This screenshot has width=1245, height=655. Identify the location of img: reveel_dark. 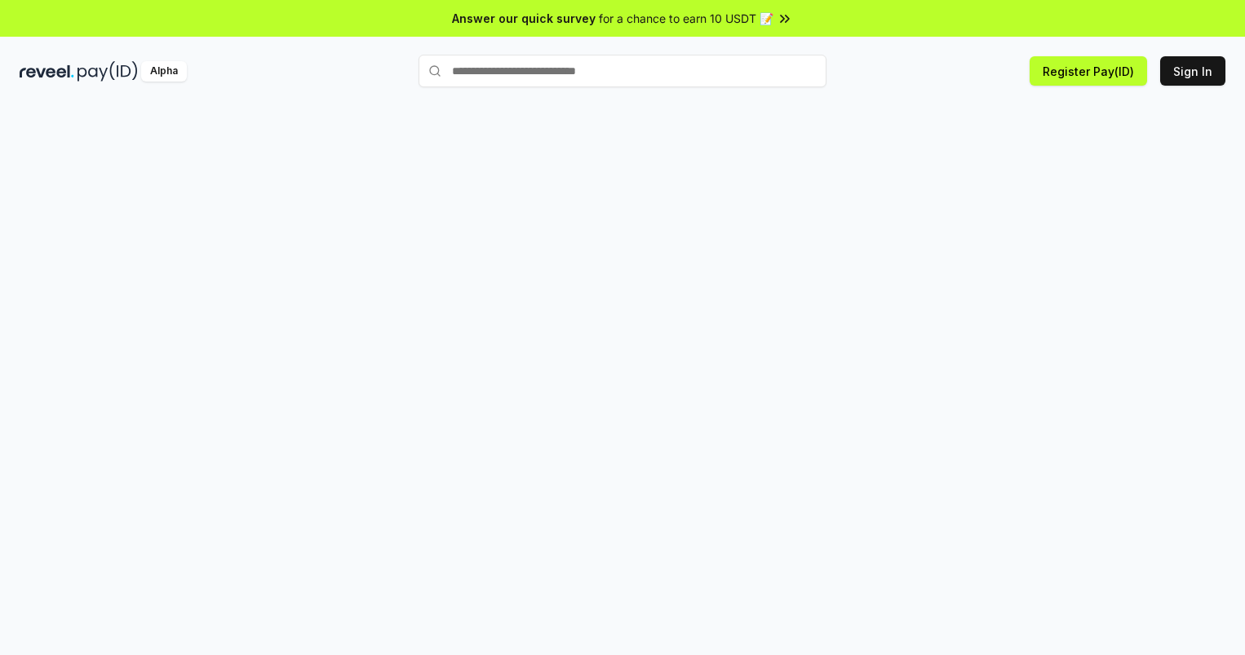
(47, 71).